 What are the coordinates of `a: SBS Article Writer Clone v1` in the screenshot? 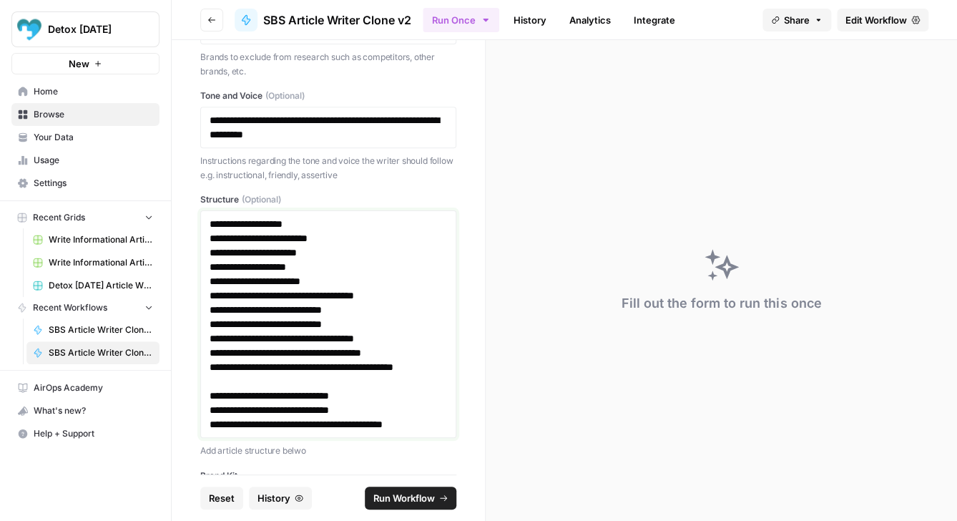 It's located at (93, 330).